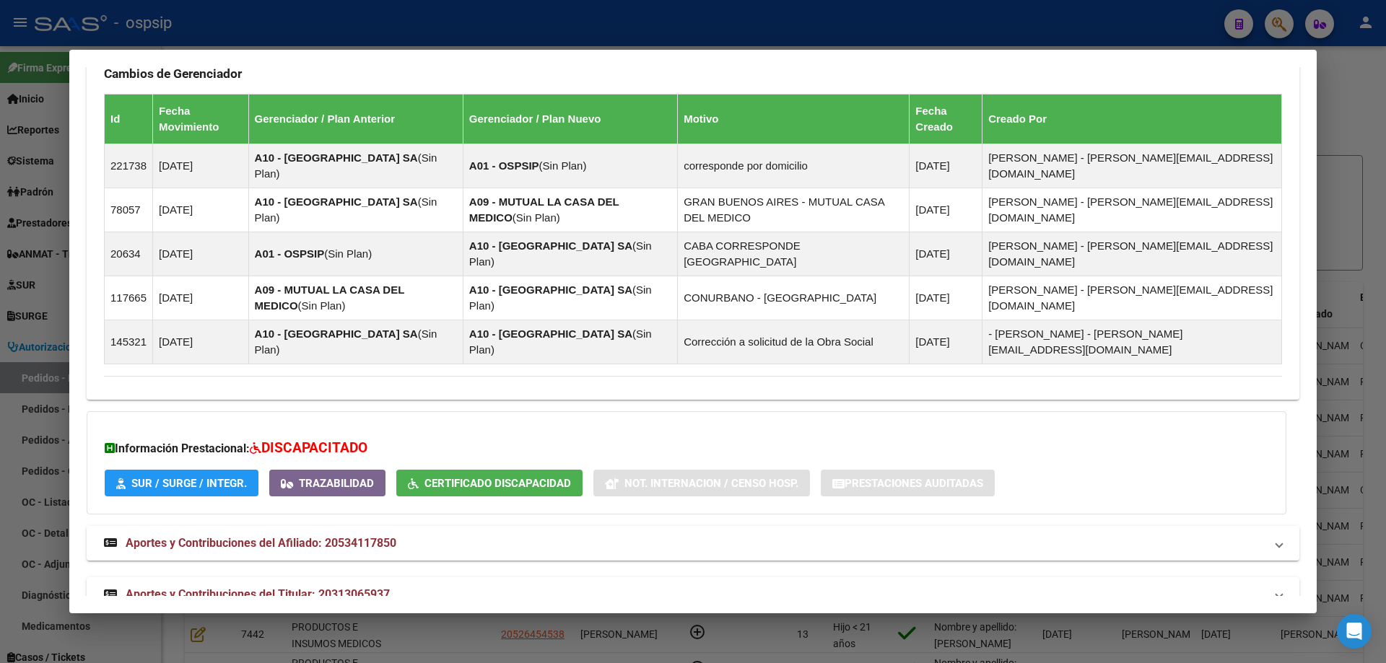  I want to click on h3: Cambios de Gerenciador, so click(693, 74).